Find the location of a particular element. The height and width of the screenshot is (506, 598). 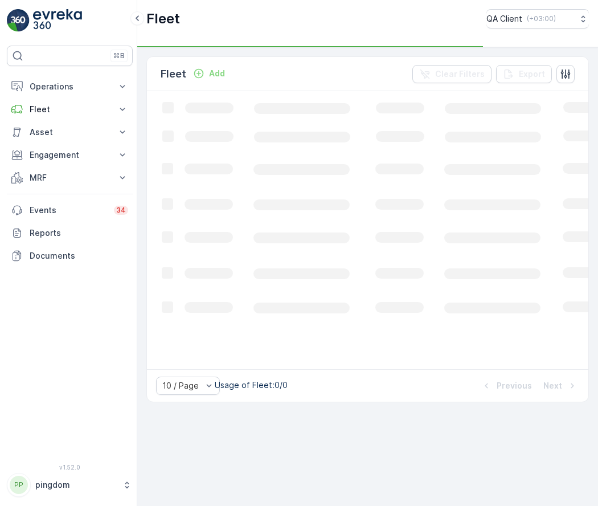

button: Clear Filters is located at coordinates (452, 74).